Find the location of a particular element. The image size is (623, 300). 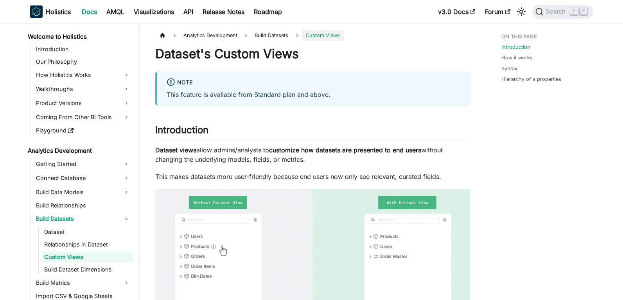

a: AMQL is located at coordinates (115, 12).